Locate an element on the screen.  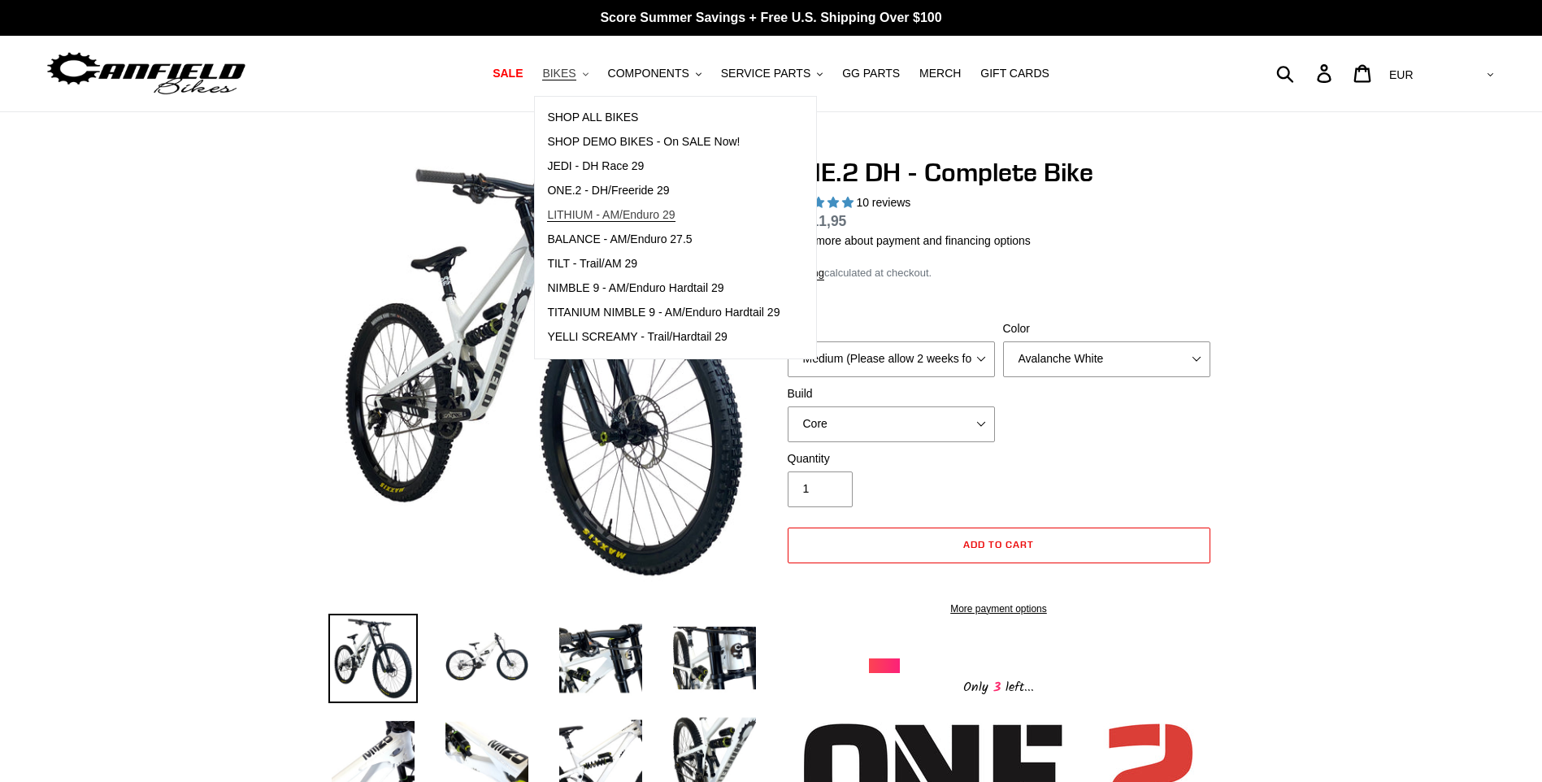
a: MERCH is located at coordinates (940, 73).